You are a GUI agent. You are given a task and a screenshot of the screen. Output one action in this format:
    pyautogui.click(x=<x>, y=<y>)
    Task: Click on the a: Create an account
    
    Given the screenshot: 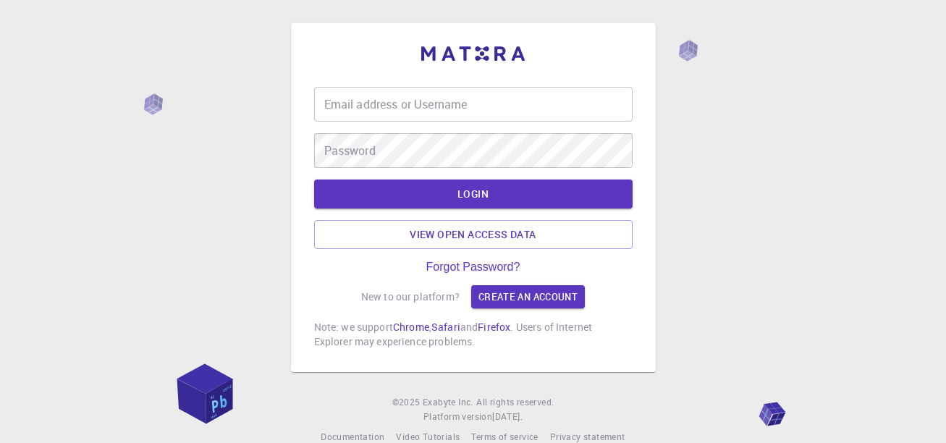 What is the action you would take?
    pyautogui.click(x=528, y=297)
    